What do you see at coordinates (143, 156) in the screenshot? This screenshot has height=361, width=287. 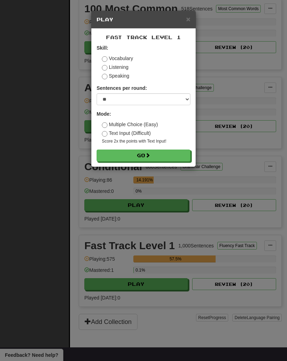 I see `button: Go` at bounding box center [143, 156].